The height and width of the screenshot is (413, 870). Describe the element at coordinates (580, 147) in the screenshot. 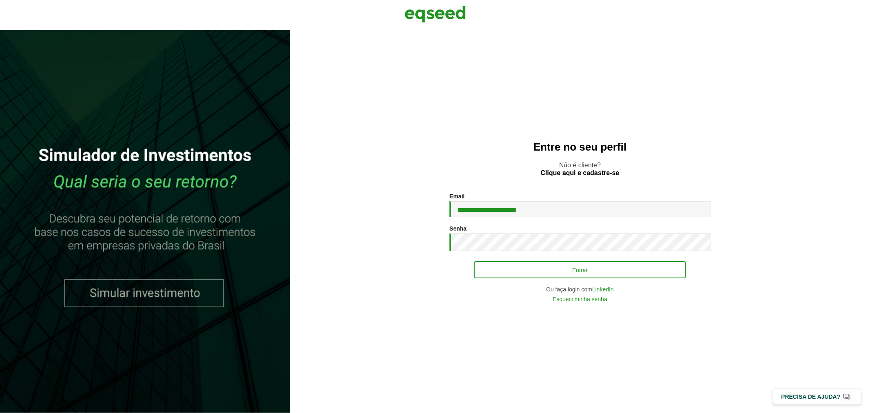

I see `h2: Entre no seu perfil` at that location.